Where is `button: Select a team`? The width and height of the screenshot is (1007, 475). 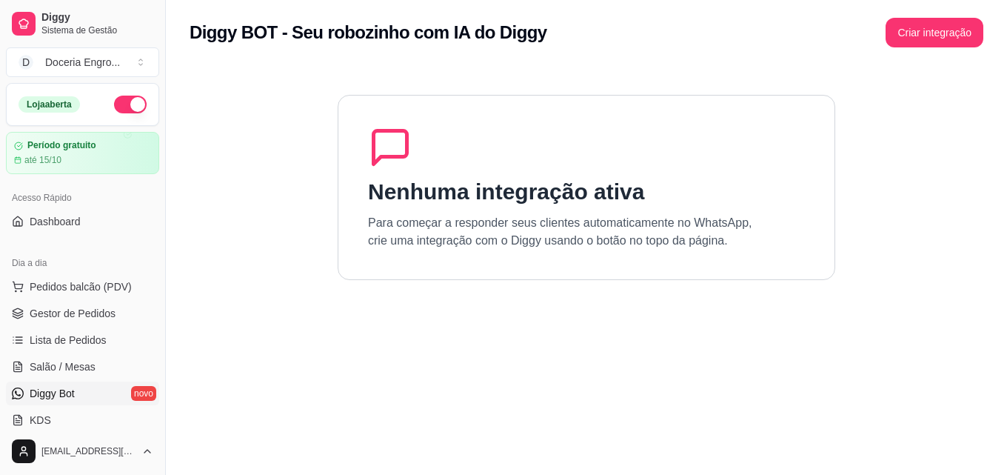
button: Select a team is located at coordinates (82, 62).